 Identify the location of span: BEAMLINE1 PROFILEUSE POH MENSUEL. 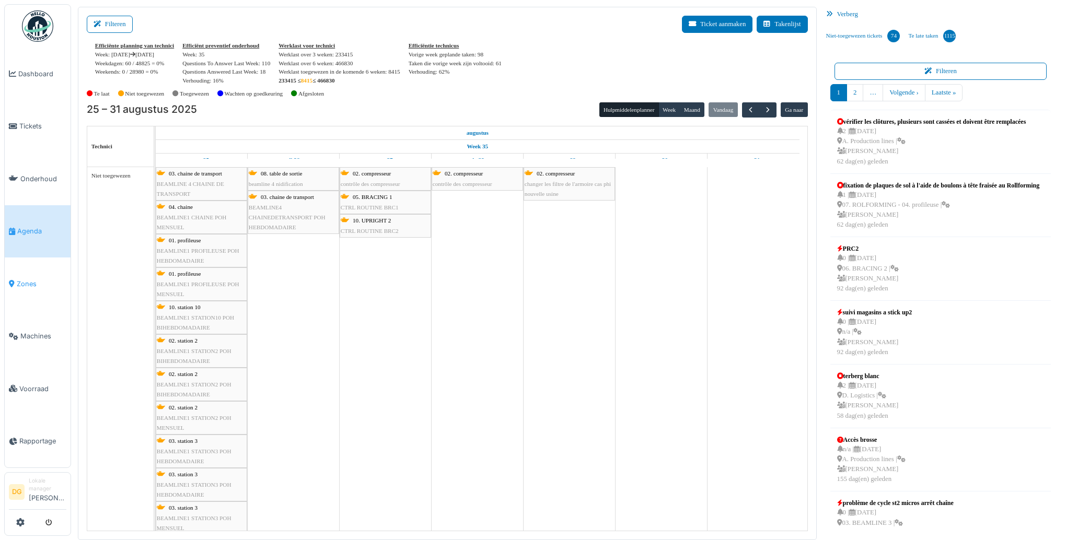
(198, 289).